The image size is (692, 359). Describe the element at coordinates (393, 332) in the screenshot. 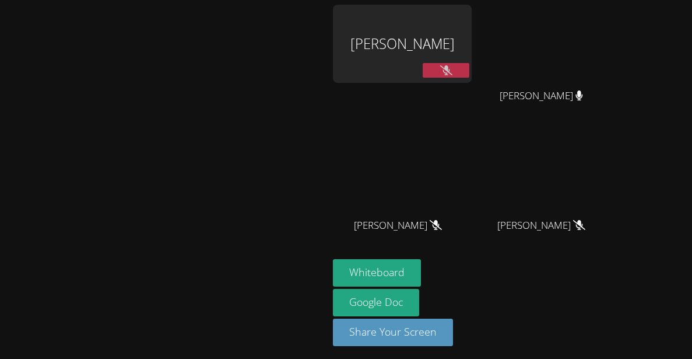

I see `button: Share Your Screen` at that location.